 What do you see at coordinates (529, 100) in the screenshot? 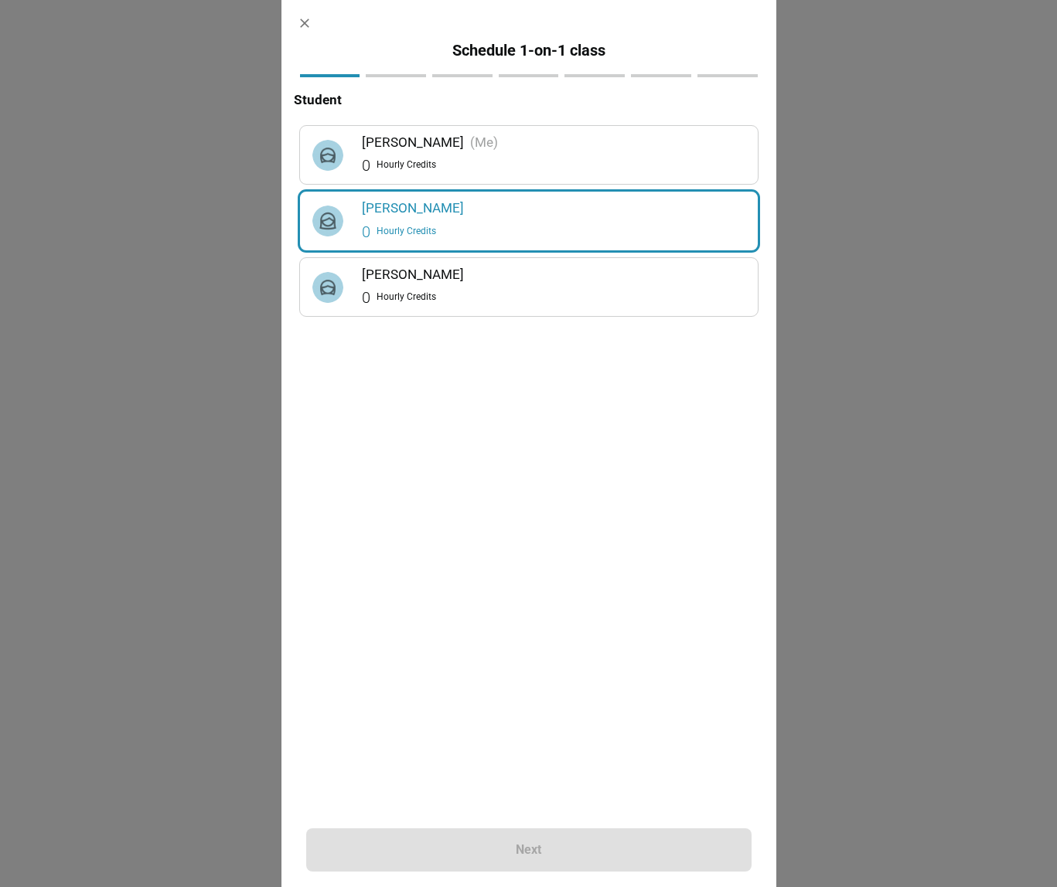
I see `h6: Student` at bounding box center [529, 100].